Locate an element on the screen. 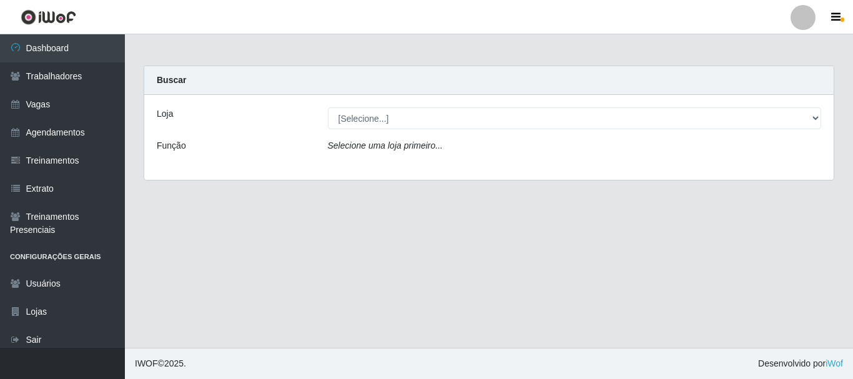  strong: Buscar is located at coordinates (171, 80).